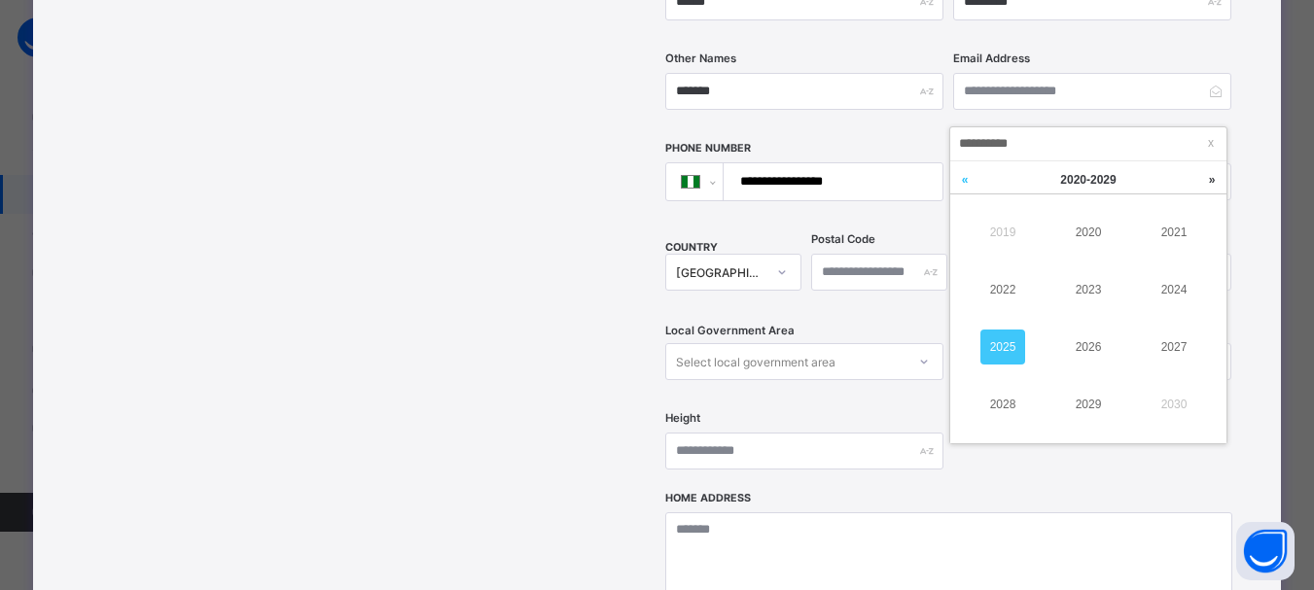 This screenshot has width=1314, height=590. Describe the element at coordinates (991, 58) in the screenshot. I see `label: Email Address` at that location.